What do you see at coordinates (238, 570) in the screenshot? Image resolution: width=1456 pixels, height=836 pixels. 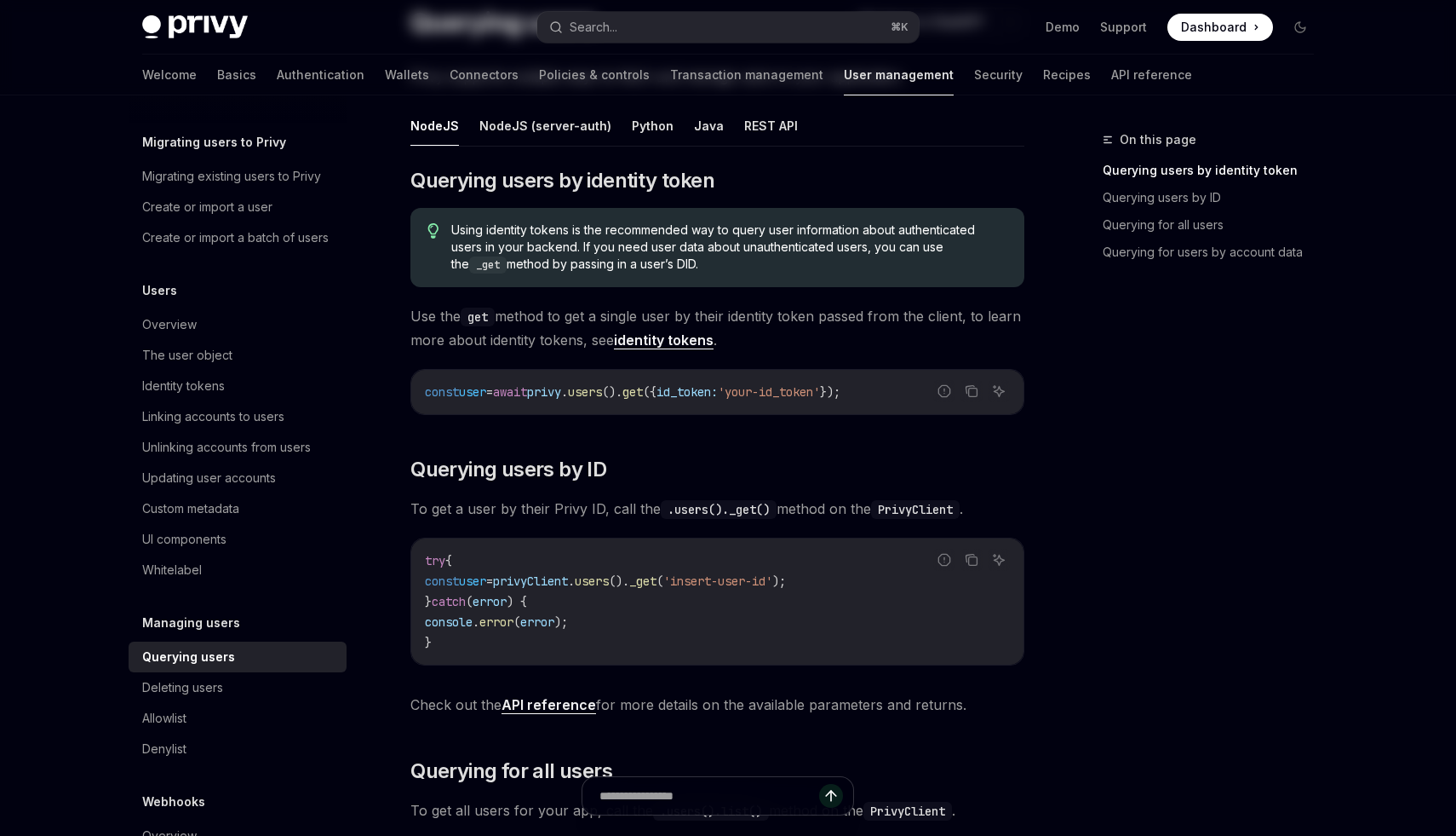 I see `a: Whitelabel` at bounding box center [238, 570].